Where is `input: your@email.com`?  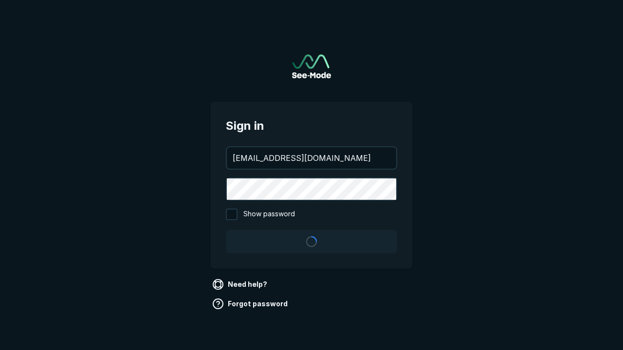
input: your@email.com is located at coordinates (312, 158).